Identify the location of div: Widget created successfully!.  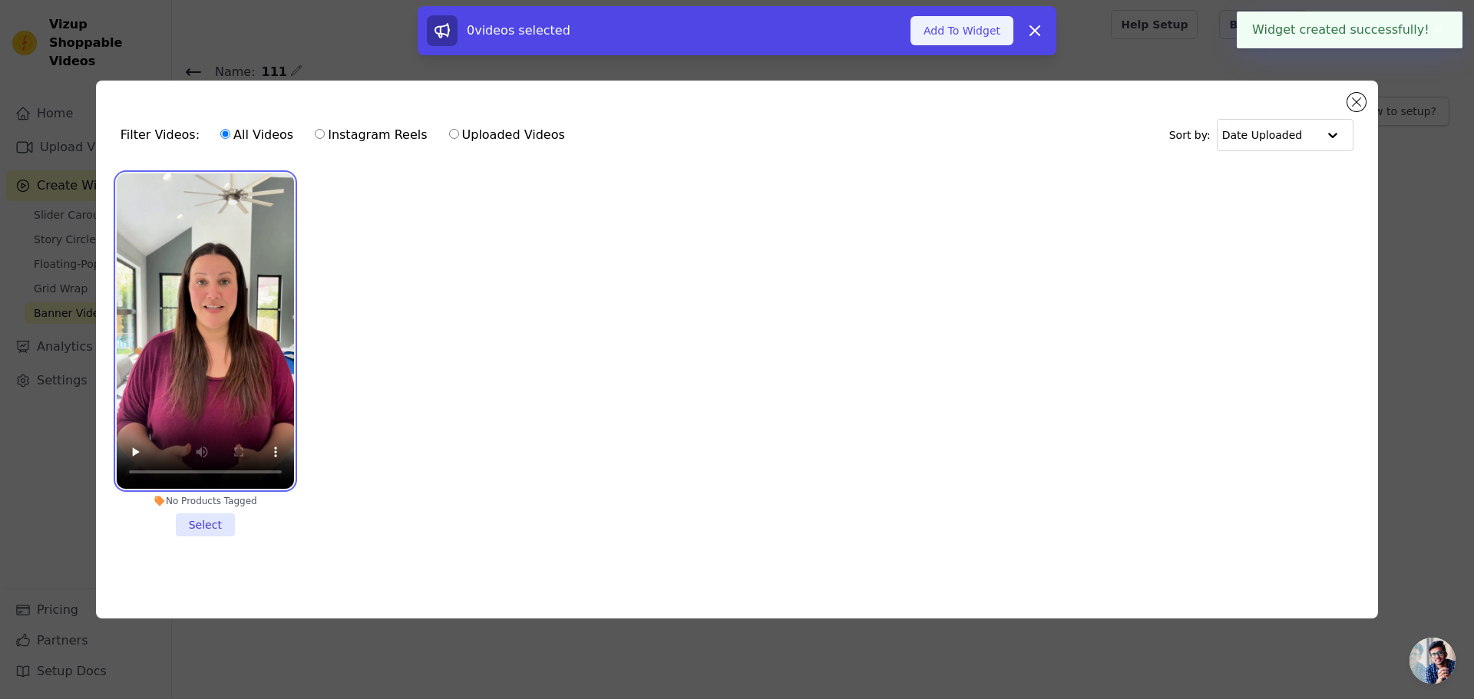
(1350, 30).